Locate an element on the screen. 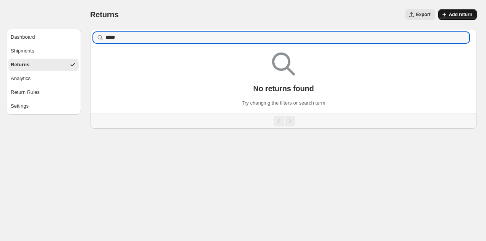 The height and width of the screenshot is (241, 486). p: No returns found is located at coordinates (283, 88).